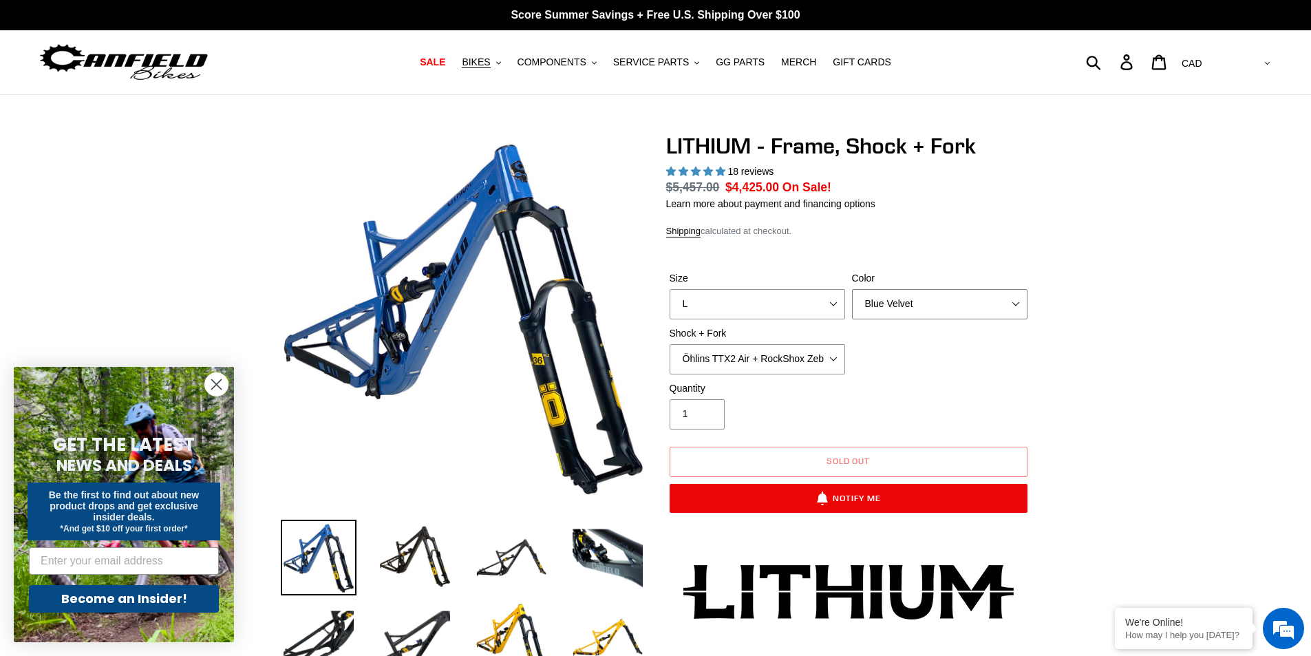 This screenshot has height=656, width=1311. Describe the element at coordinates (1184, 622) in the screenshot. I see `div: We're Online!` at that location.